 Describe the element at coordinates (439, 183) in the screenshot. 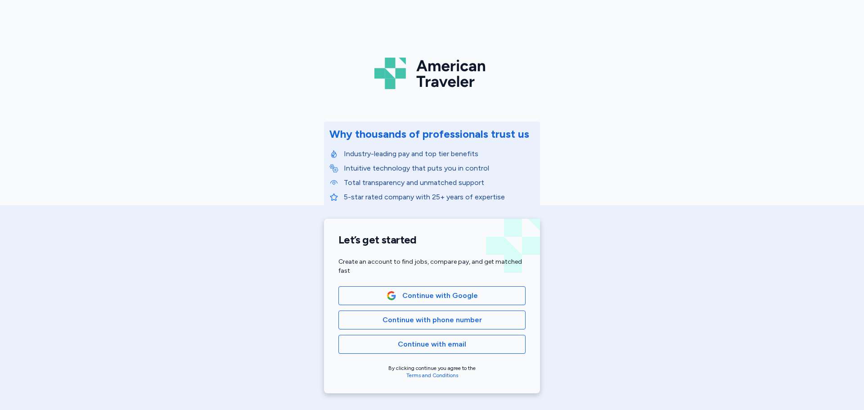

I see `p: Total transparency and unmatched support` at that location.